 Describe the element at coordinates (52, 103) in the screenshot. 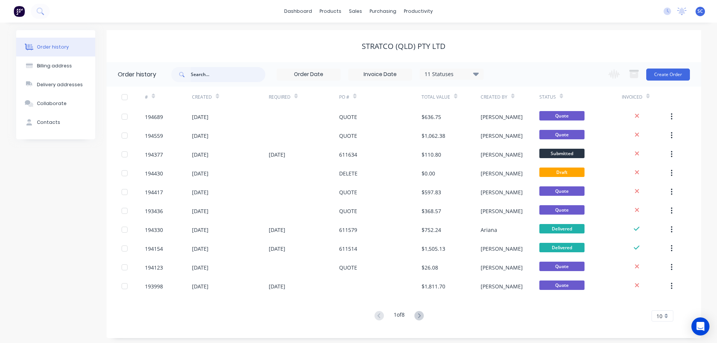

I see `div: Collaborate` at that location.